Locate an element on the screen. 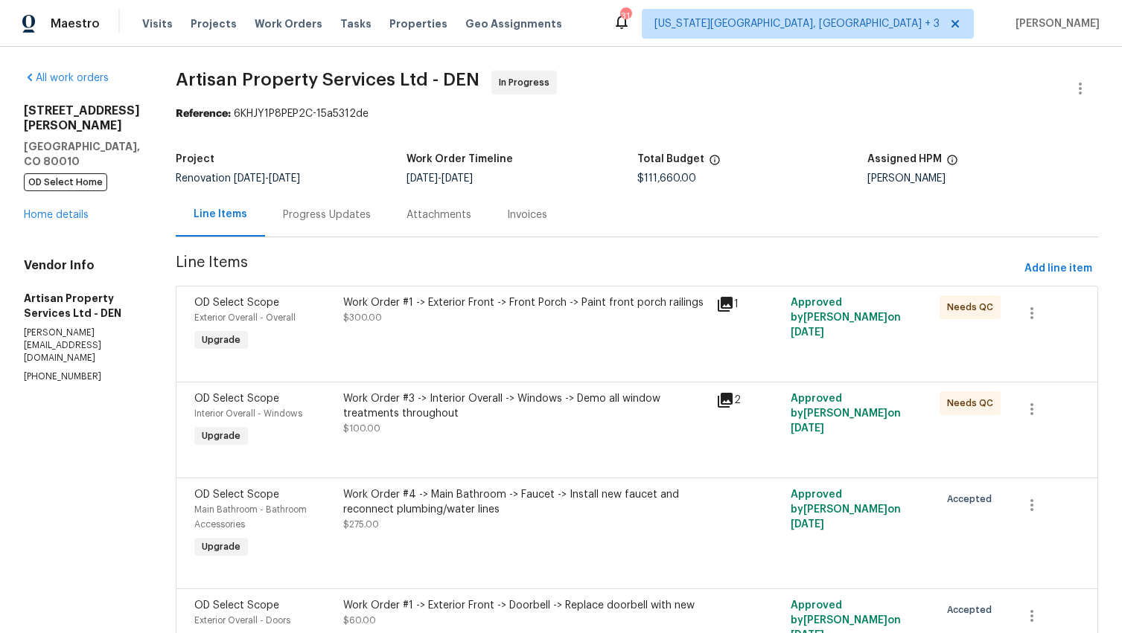 Image resolution: width=1122 pixels, height=633 pixels. button: Add line item is located at coordinates (1058, 269).